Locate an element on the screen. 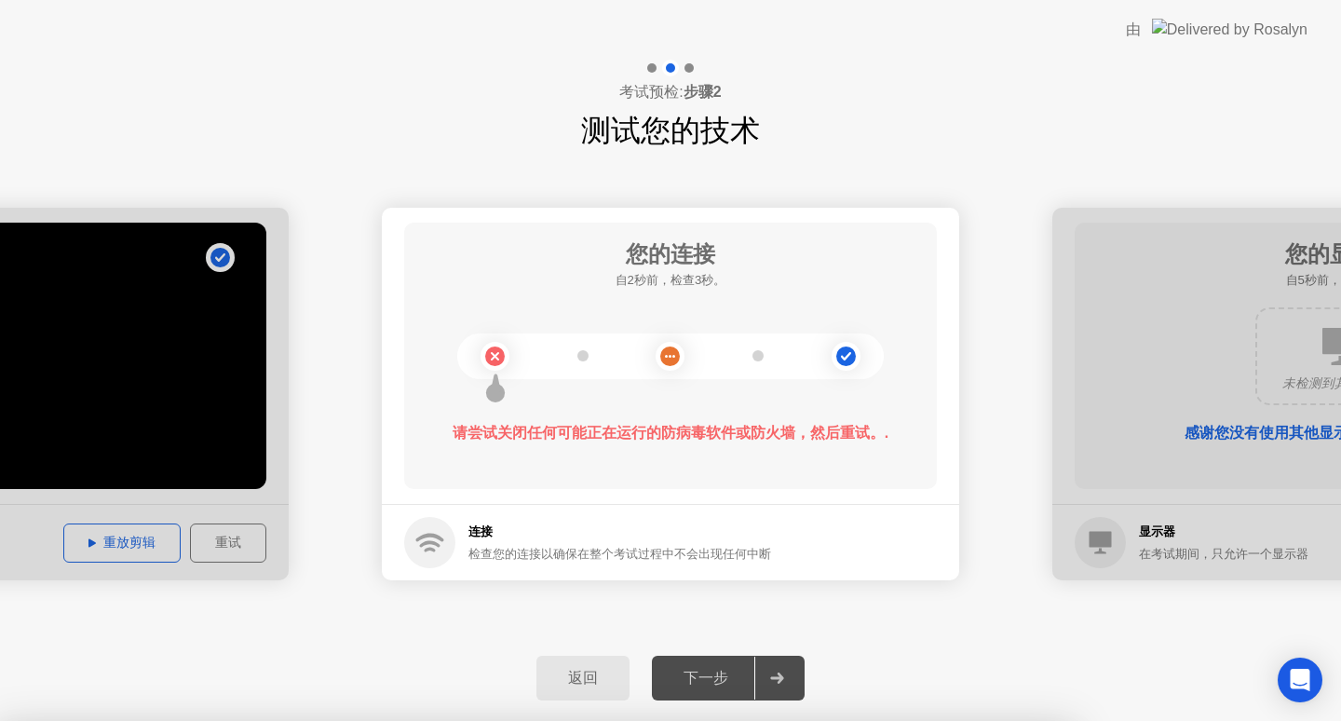  h5: 自2秒前，检查3秒。 is located at coordinates (671, 280).